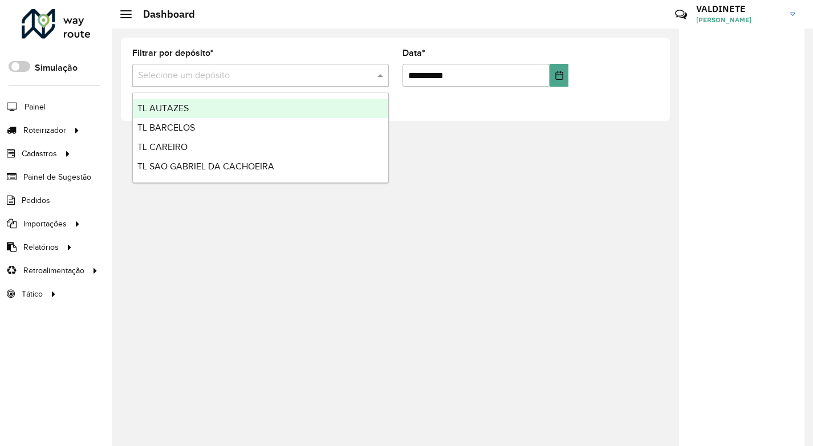  I want to click on h2: Dashboard, so click(163, 14).